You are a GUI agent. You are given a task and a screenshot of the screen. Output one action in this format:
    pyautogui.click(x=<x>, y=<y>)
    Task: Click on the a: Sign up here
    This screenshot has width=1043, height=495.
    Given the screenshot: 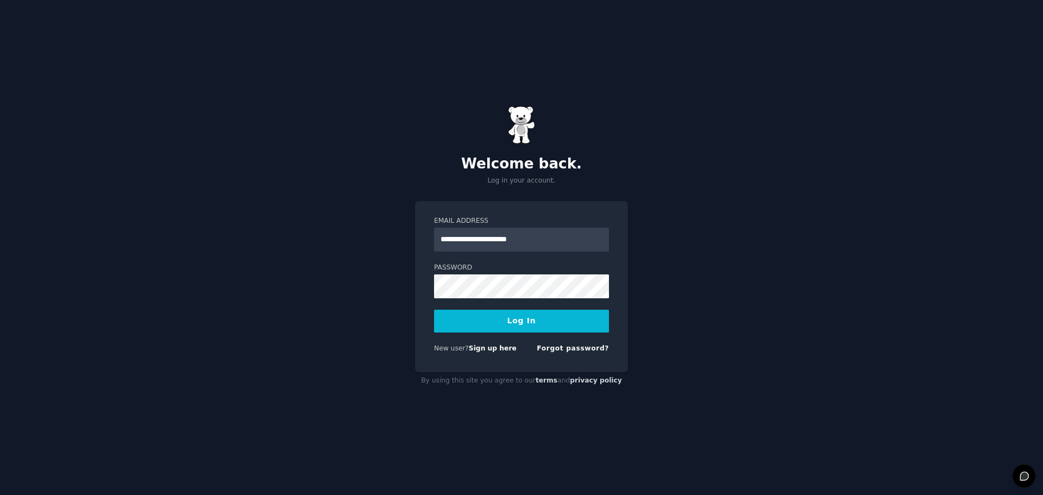 What is the action you would take?
    pyautogui.click(x=493, y=348)
    